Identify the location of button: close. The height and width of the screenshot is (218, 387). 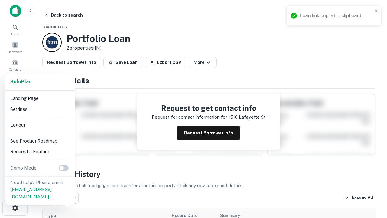
(377, 11).